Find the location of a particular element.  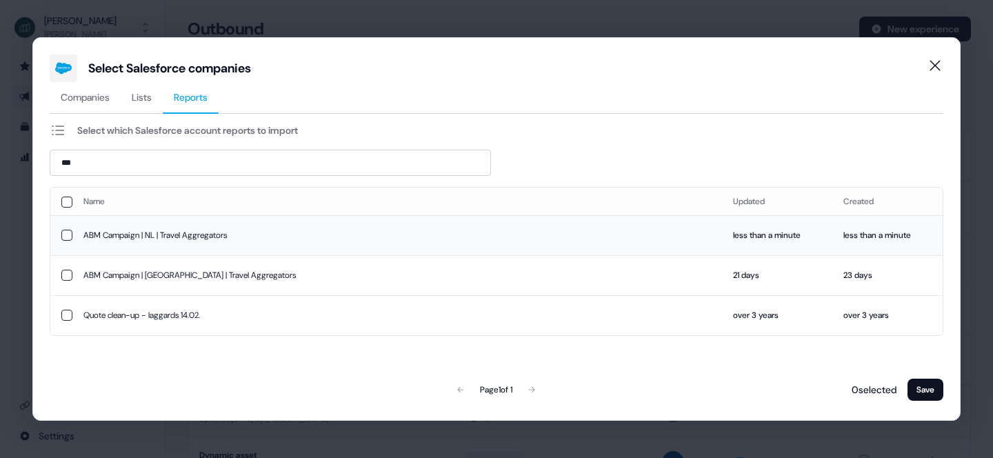

th: Name is located at coordinates (397, 201).